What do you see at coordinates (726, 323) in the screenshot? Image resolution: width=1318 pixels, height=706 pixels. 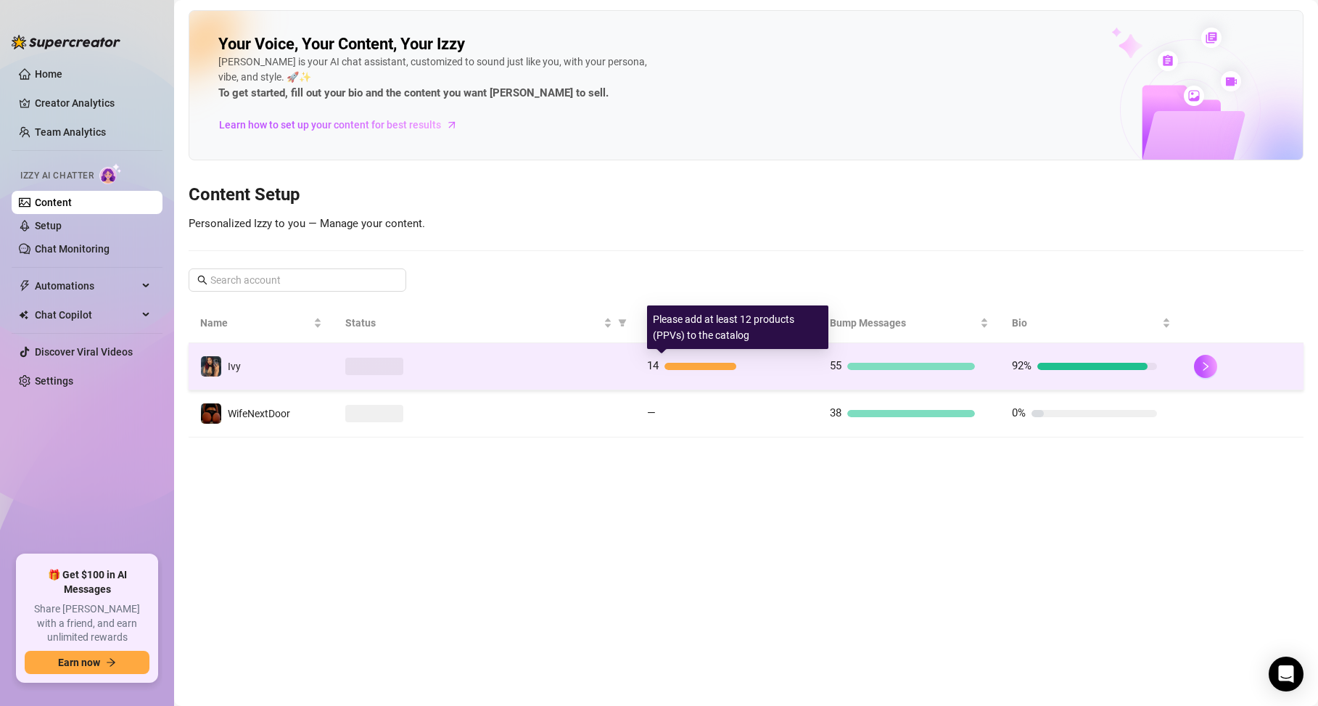 I see `th: Products` at bounding box center [726, 323].